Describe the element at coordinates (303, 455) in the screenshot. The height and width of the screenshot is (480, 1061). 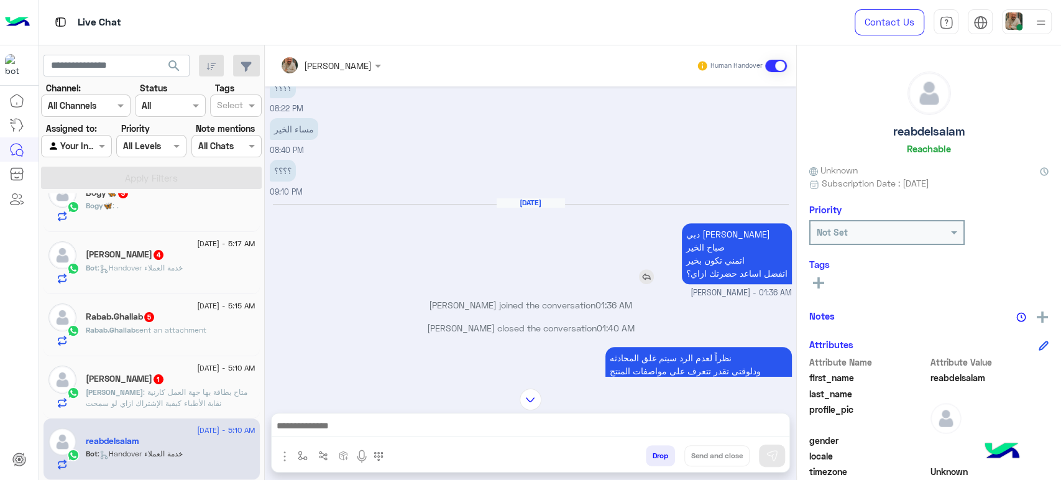
I see `button: select flow` at that location.